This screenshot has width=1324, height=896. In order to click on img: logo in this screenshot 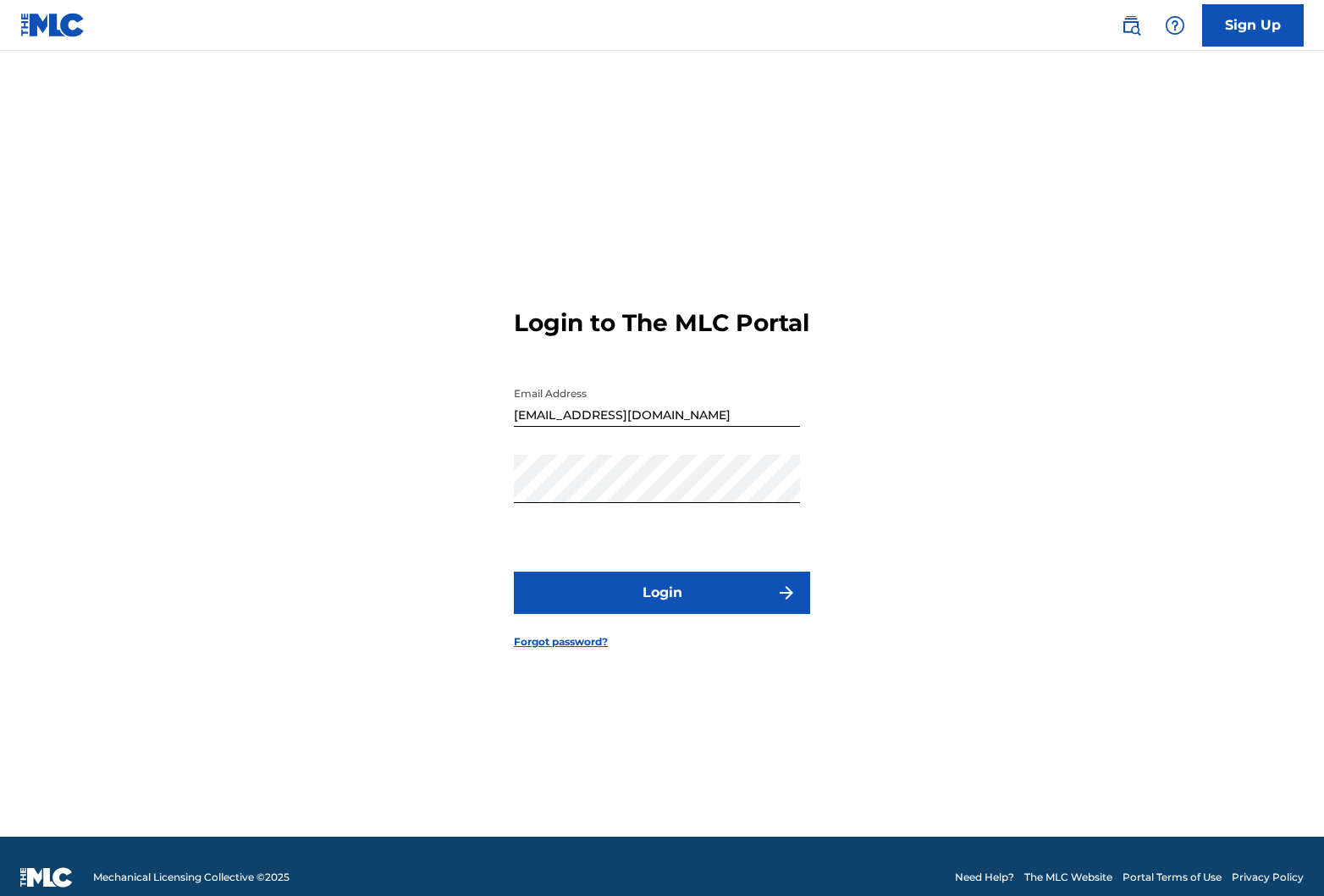, I will do `click(47, 877)`.